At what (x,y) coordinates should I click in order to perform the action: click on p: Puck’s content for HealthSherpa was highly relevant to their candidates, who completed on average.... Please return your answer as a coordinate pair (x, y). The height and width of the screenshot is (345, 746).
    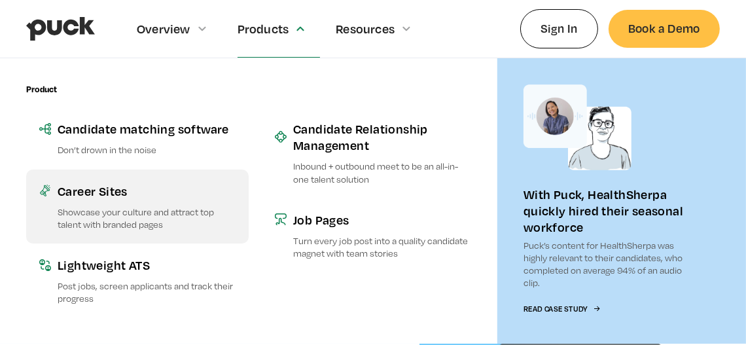
    Looking at the image, I should click on (608, 264).